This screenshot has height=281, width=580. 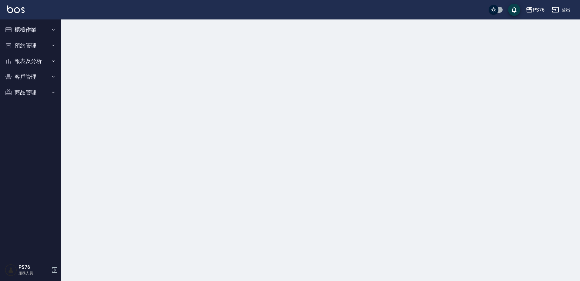 What do you see at coordinates (34, 273) in the screenshot?
I see `p: 服務人員` at bounding box center [34, 273].